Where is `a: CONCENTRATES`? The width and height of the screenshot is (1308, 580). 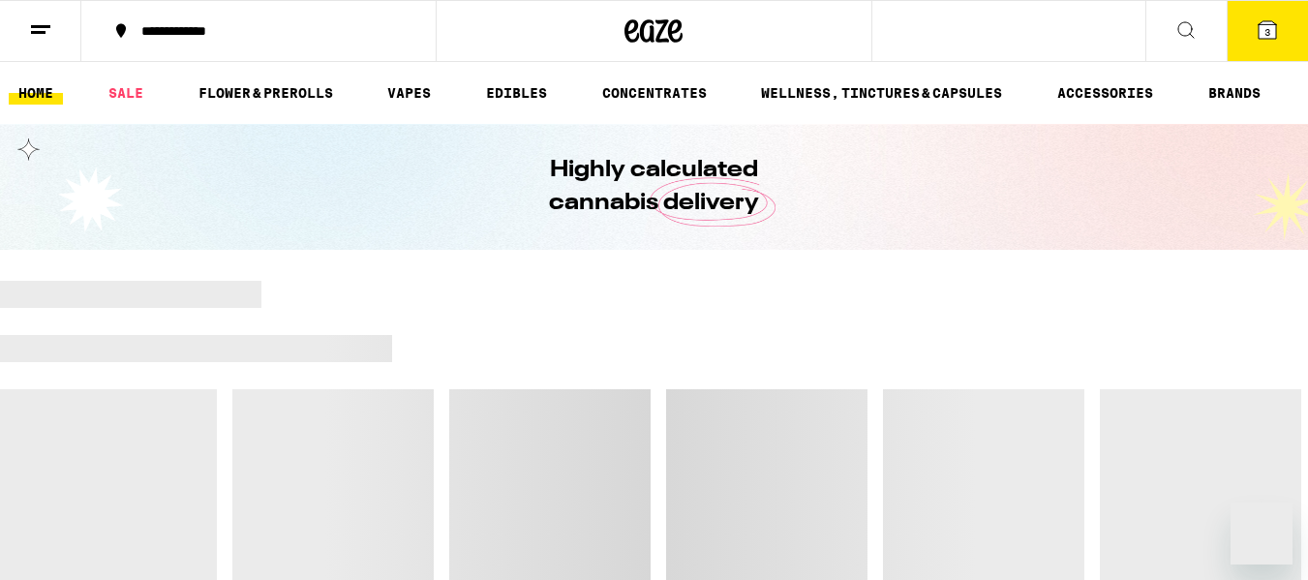 a: CONCENTRATES is located at coordinates (654, 93).